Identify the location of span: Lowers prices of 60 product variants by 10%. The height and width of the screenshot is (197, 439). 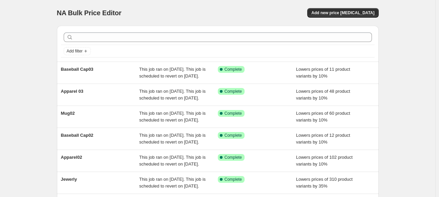
(323, 116).